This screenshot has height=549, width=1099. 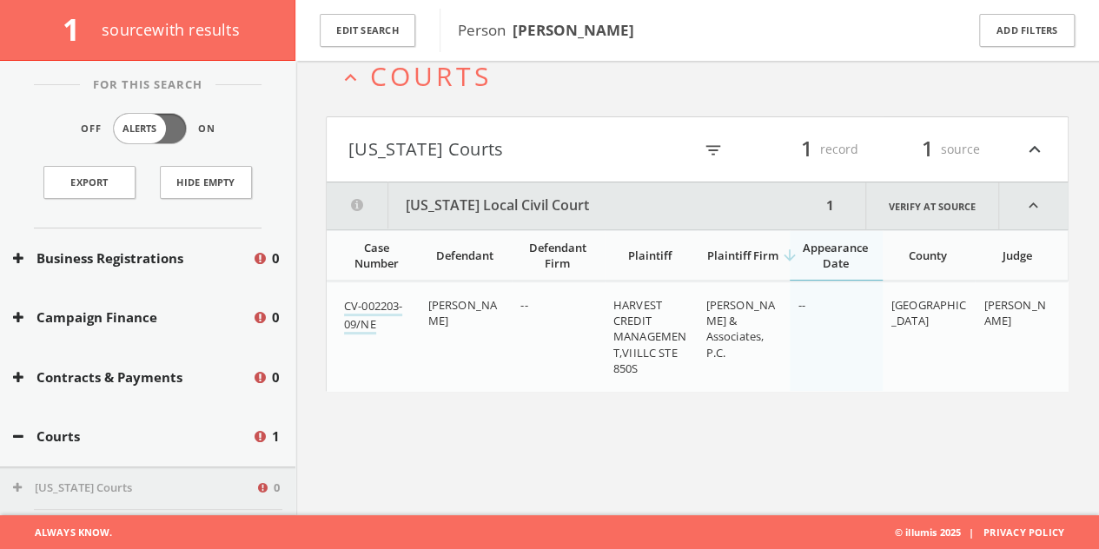 What do you see at coordinates (1027, 30) in the screenshot?
I see `button: Add Filters` at bounding box center [1027, 30].